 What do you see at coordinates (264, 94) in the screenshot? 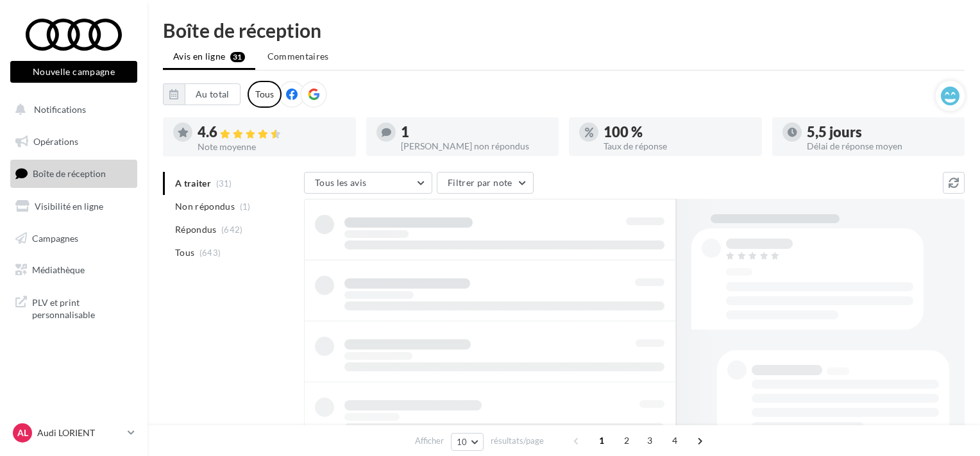
I see `div: Tous` at bounding box center [264, 94].